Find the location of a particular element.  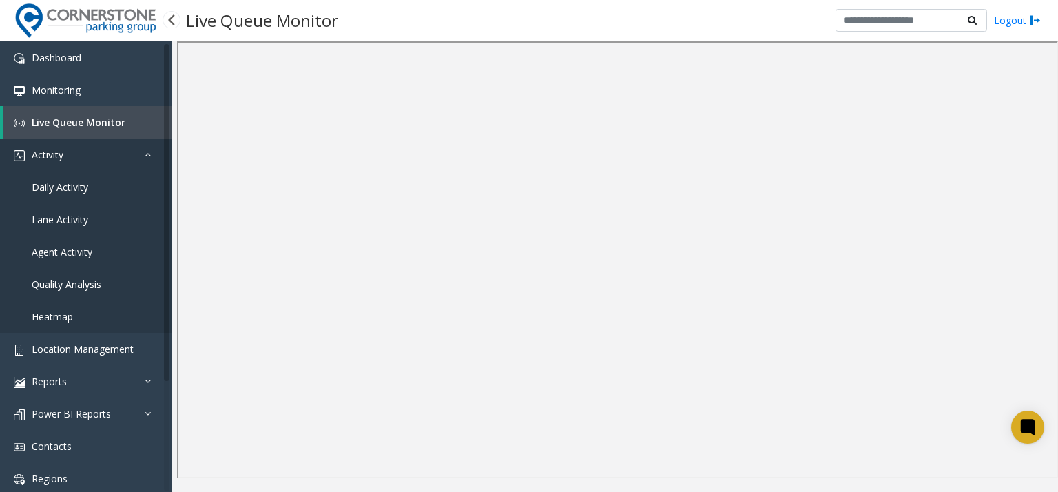

span: Reports is located at coordinates (49, 381).